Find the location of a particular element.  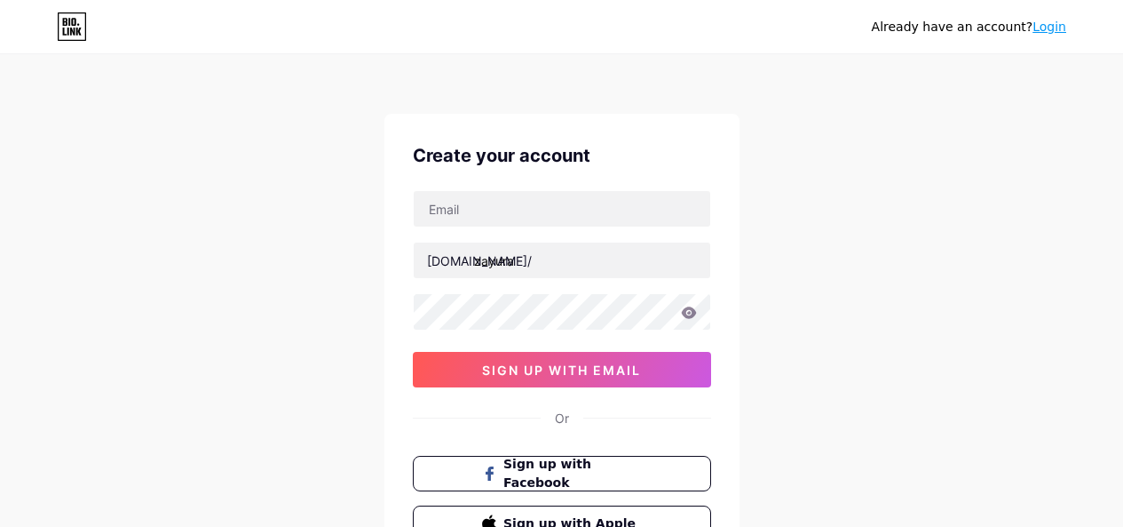

input: username is located at coordinates (562, 260).